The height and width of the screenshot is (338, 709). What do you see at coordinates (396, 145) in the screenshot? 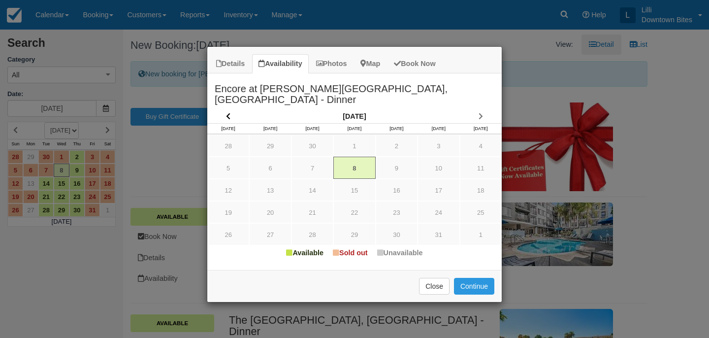
I see `a: 2` at bounding box center [396, 145].